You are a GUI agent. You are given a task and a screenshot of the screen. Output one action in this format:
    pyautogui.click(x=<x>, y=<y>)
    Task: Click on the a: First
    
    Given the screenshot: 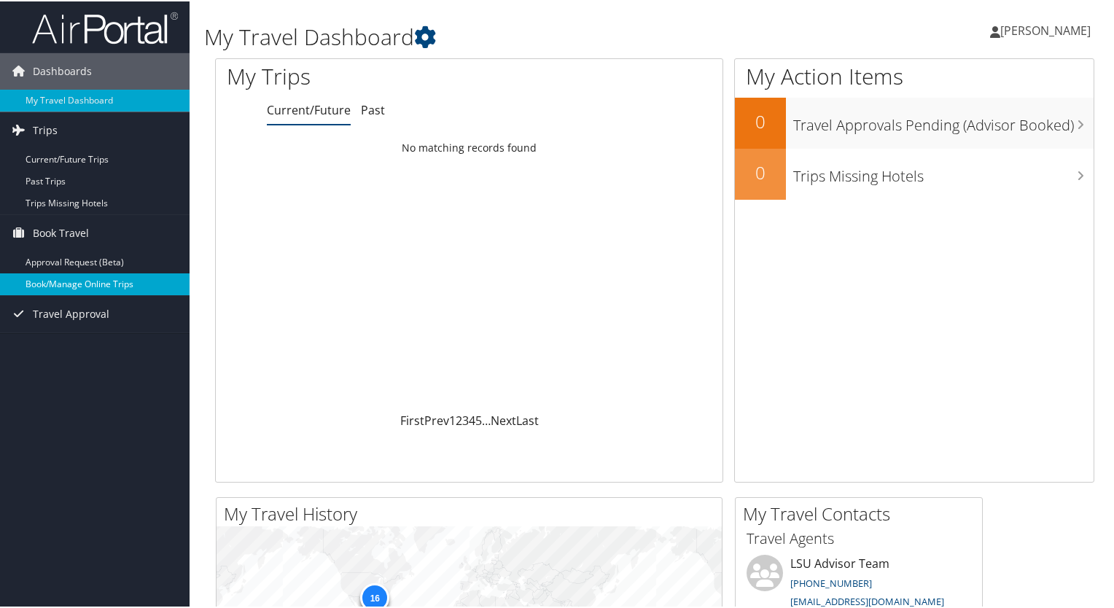 What is the action you would take?
    pyautogui.click(x=412, y=419)
    